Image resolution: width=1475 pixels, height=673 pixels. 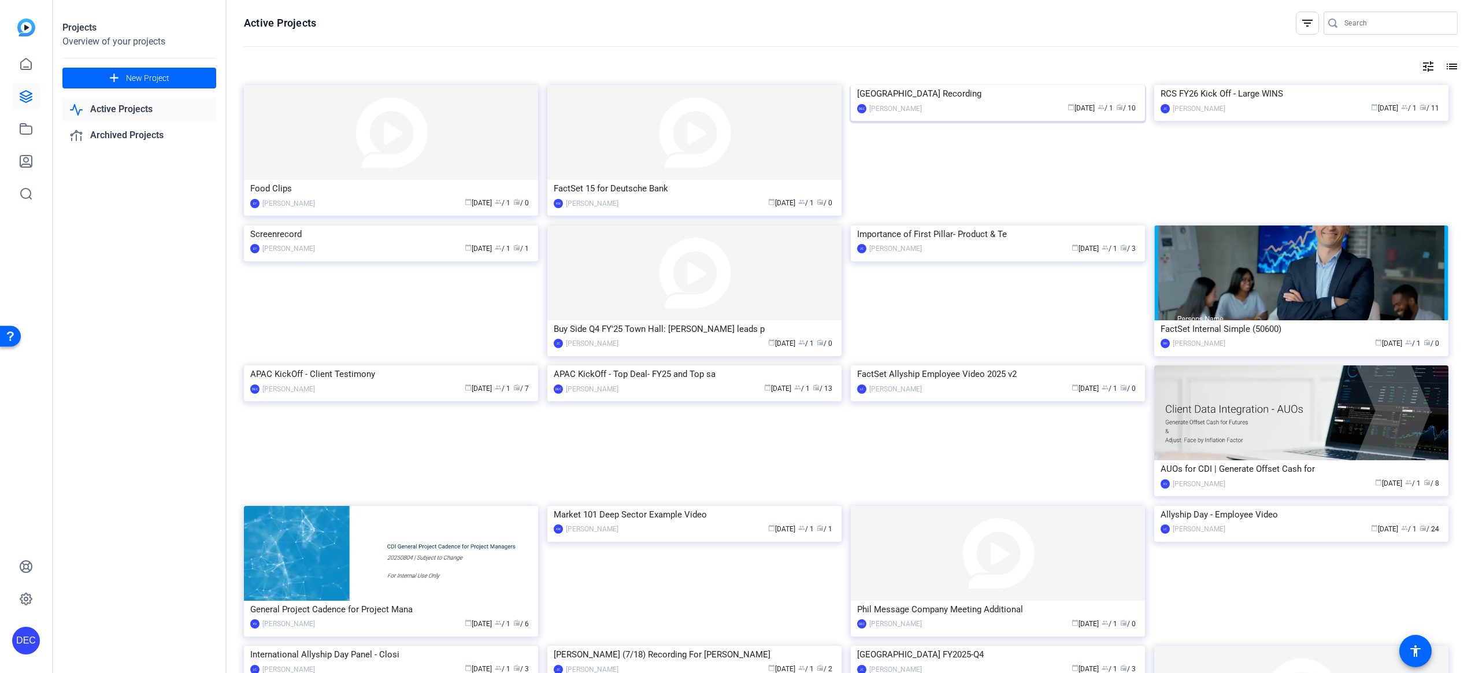 What do you see at coordinates (1301, 329) in the screenshot?
I see `div: FactSet Internal Simple (50600)` at bounding box center [1301, 329].